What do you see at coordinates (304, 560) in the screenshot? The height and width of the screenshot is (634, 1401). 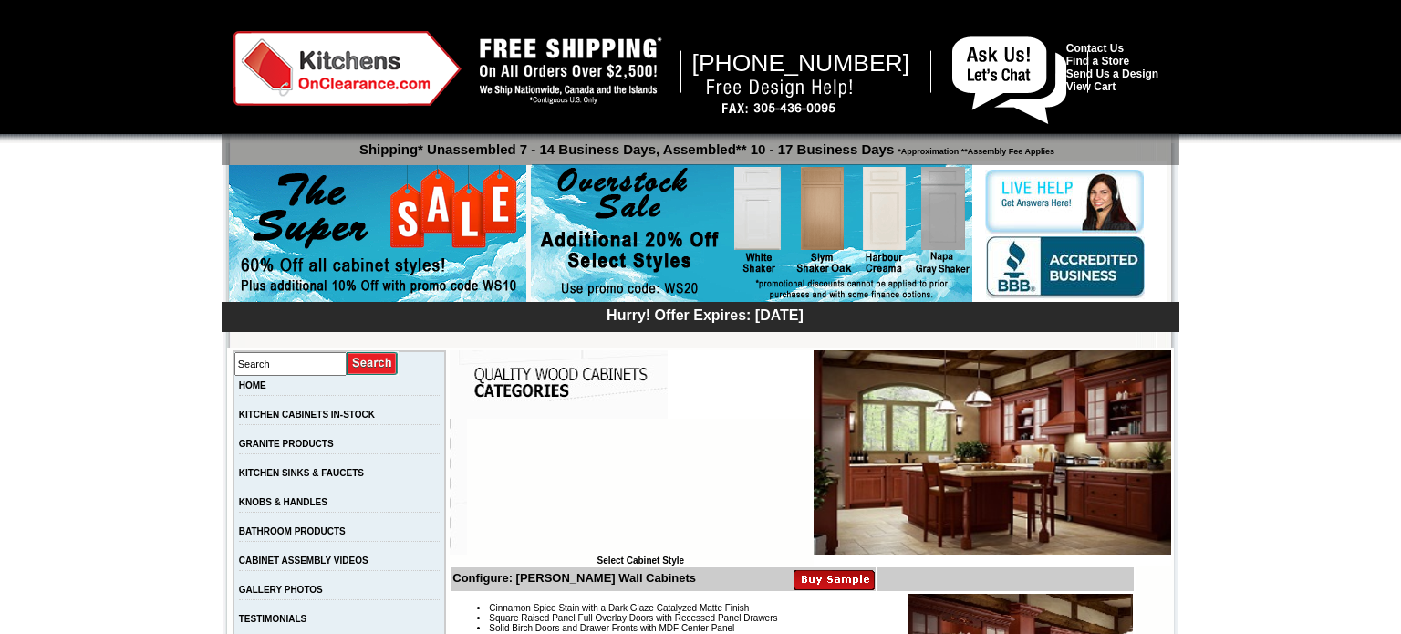 I see `a: CABINET ASSEMBLY VIDEOS` at bounding box center [304, 560].